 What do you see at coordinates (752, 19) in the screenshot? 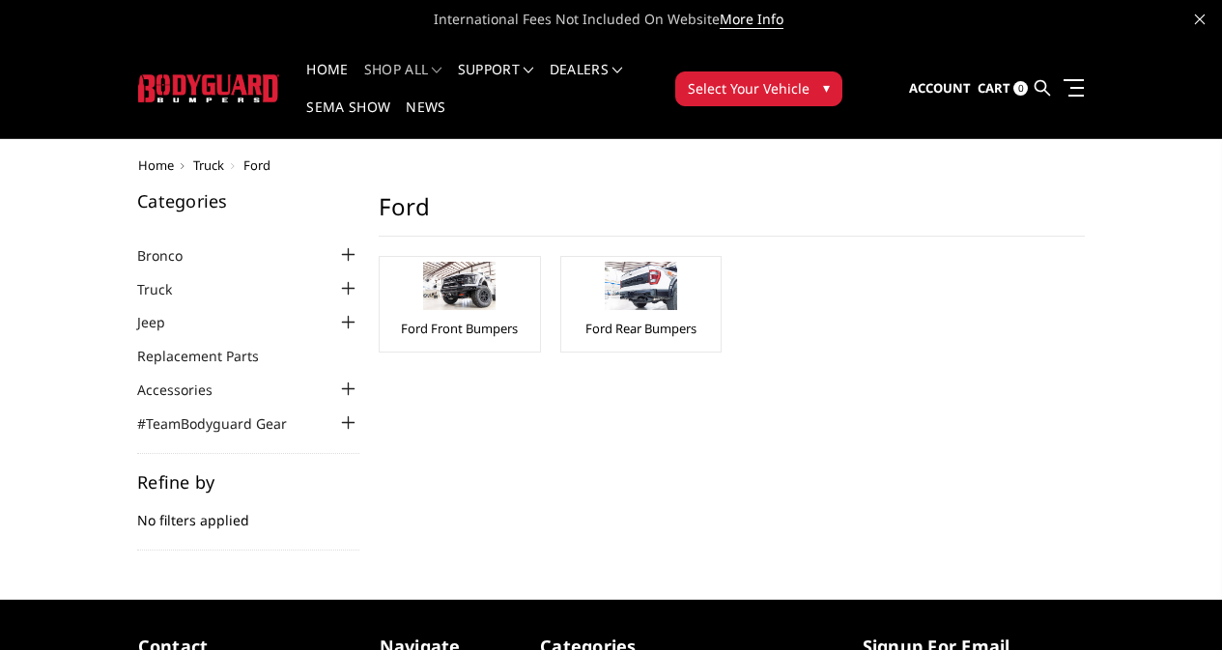
I see `a: More Info` at bounding box center [752, 19].